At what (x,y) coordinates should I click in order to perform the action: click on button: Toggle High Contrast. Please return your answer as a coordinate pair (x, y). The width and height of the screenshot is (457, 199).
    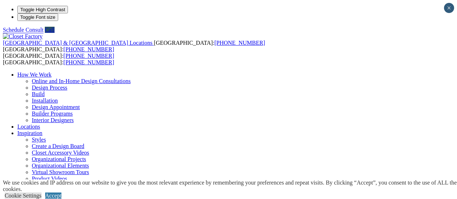
    Looking at the image, I should click on (43, 9).